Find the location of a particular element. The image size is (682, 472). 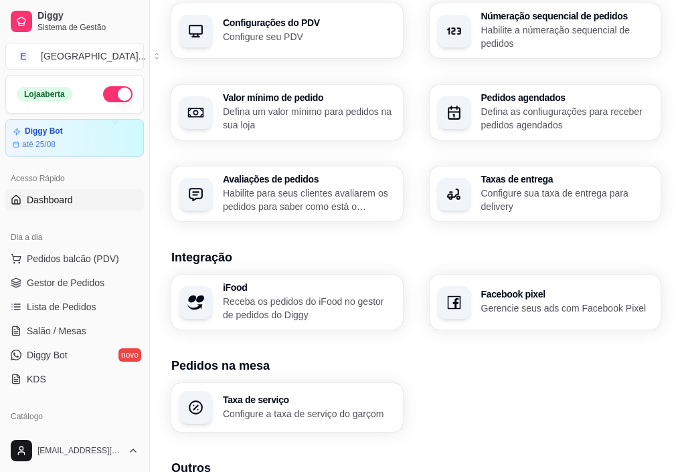

p: Defina as confiugurações para receber pedidos agendados is located at coordinates (567, 118).